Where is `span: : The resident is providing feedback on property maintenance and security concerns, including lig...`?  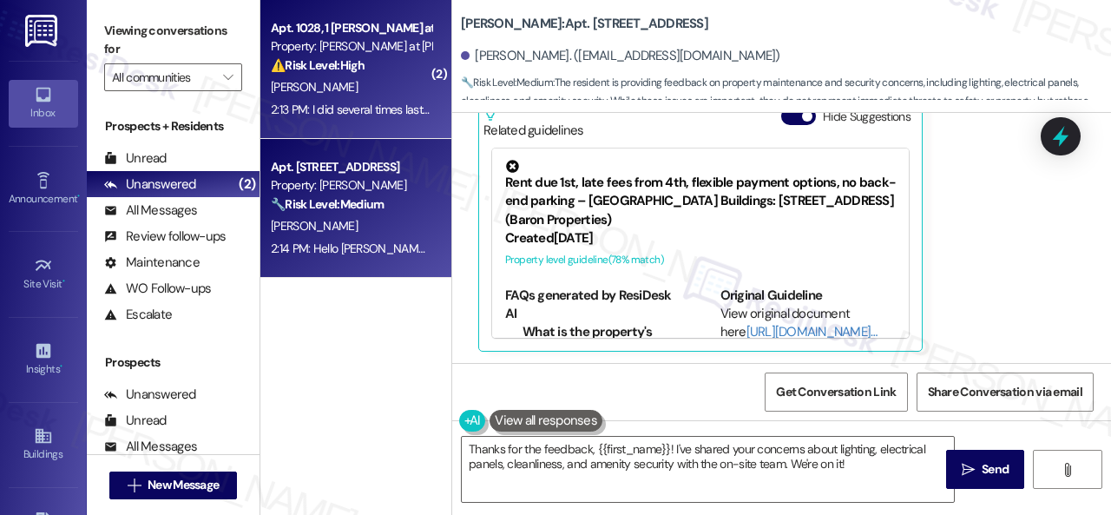
span: : The resident is providing feedback on property maintenance and security concerns, including lig... is located at coordinates (785, 102).